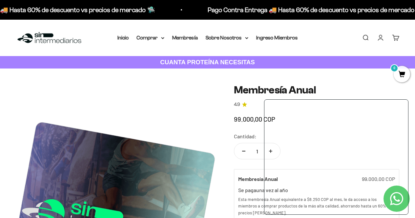  Describe the element at coordinates (151, 38) in the screenshot. I see `summary: Comprar` at that location.